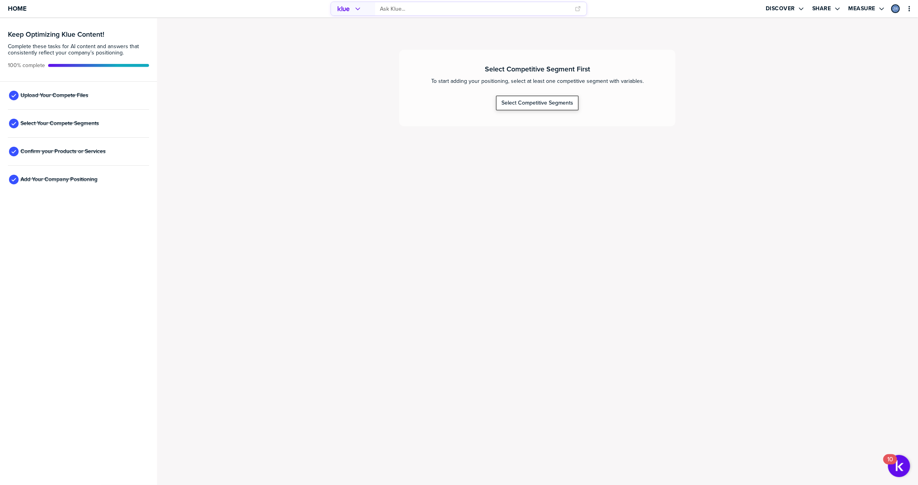  What do you see at coordinates (896, 9) in the screenshot?
I see `div: Zach Russell` at bounding box center [896, 9].